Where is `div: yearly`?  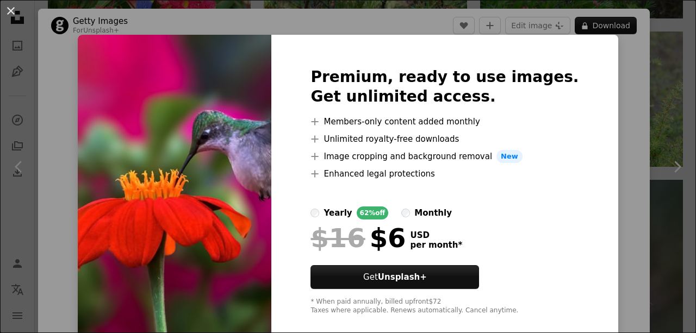 div: yearly is located at coordinates (337, 213).